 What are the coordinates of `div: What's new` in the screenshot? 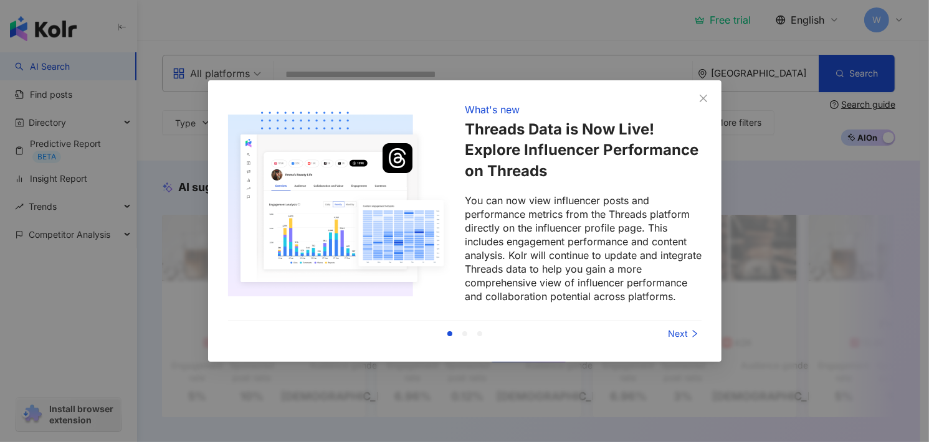 It's located at (492, 110).